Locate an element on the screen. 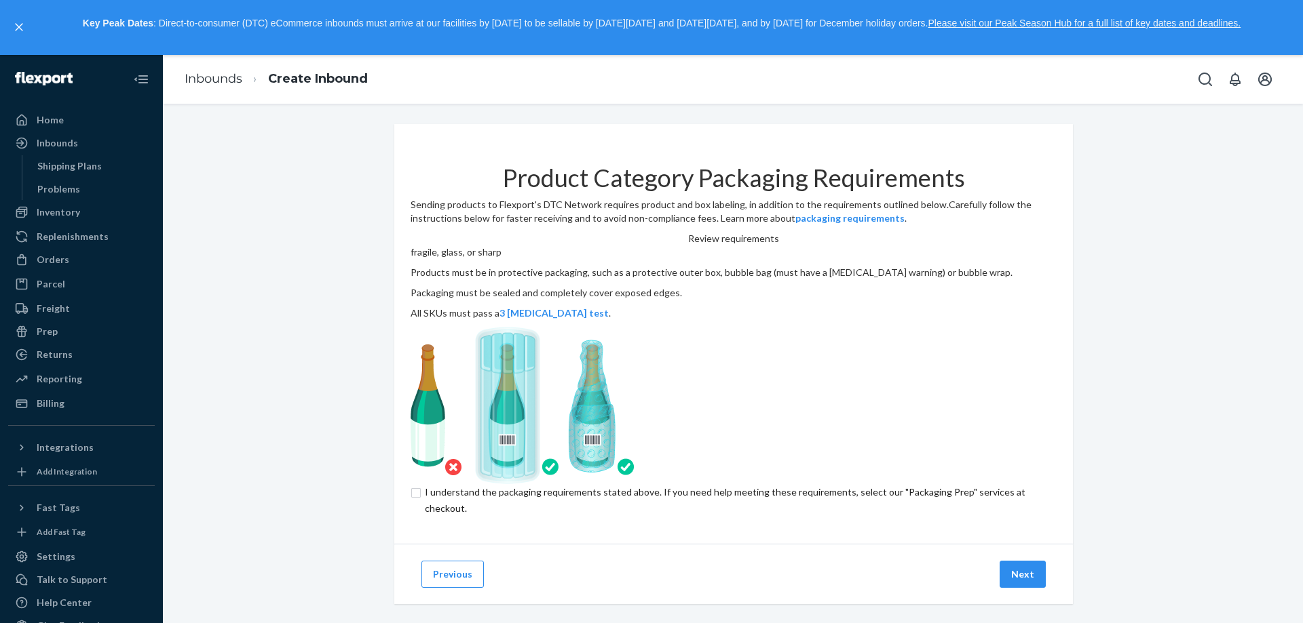  a: Replenishments is located at coordinates (81, 237).